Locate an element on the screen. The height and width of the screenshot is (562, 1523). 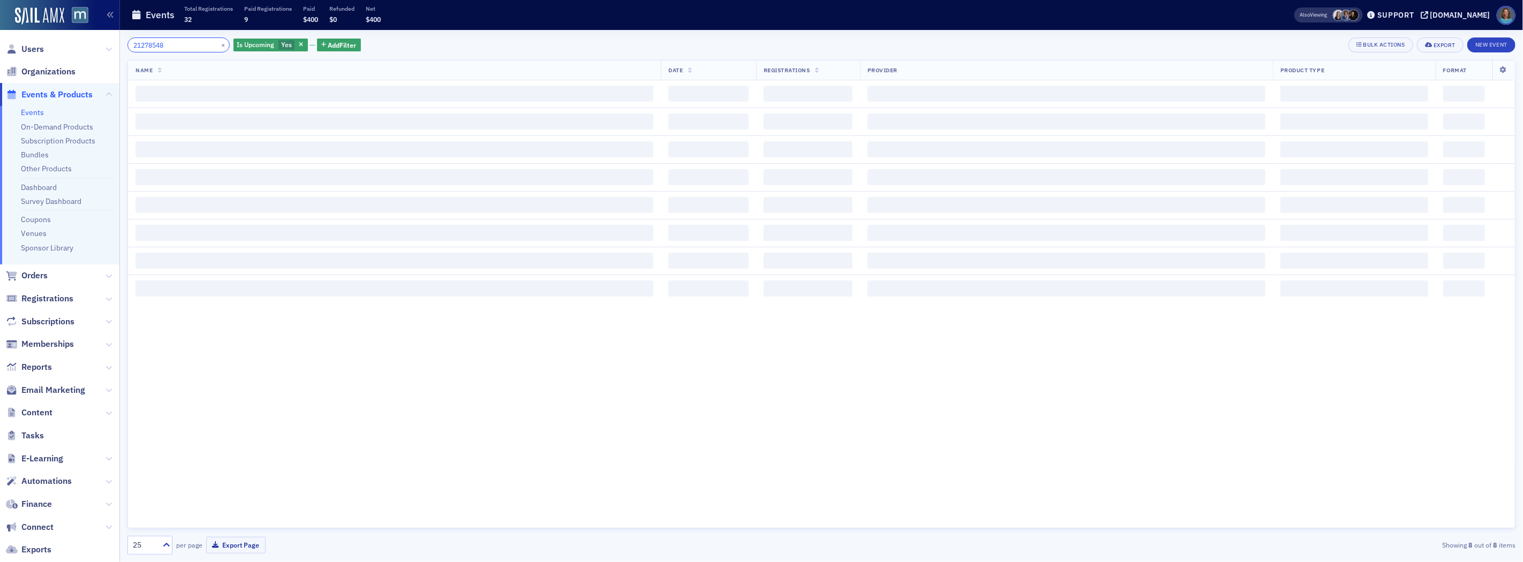
span: Automations is located at coordinates (47, 481).